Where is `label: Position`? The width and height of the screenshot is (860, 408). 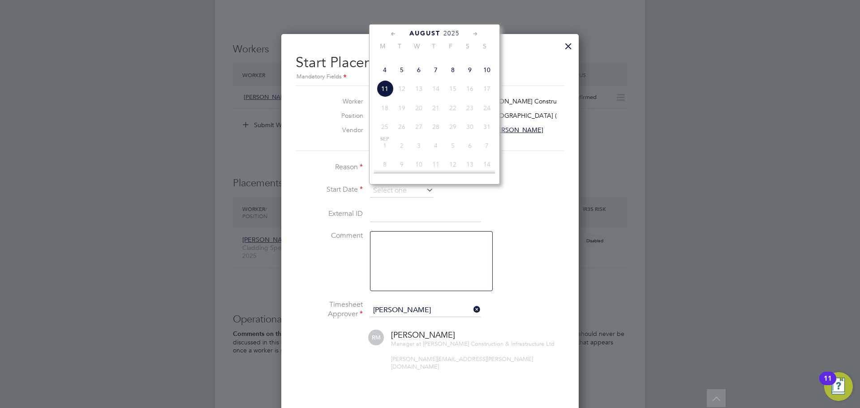
label: Position is located at coordinates (339, 116).